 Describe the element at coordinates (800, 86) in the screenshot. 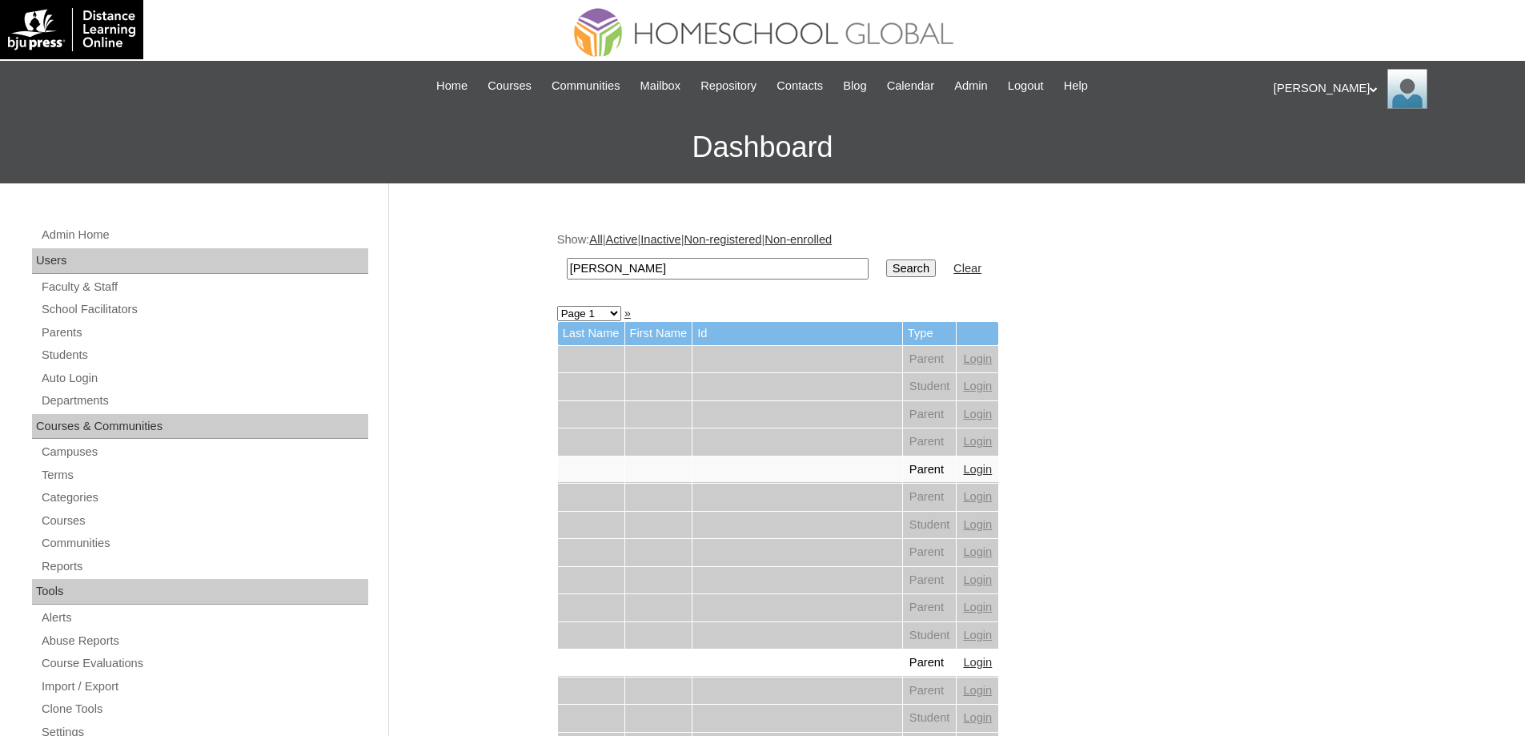

I see `span: Contacts` at that location.